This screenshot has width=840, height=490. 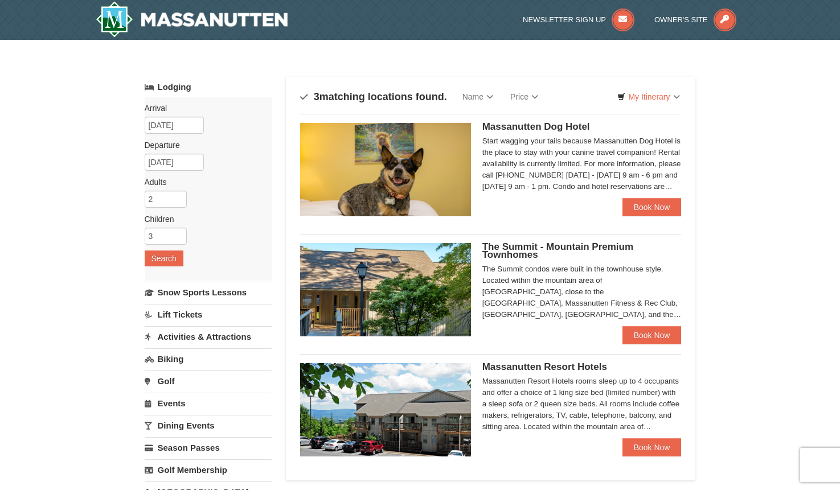 I want to click on a: Snow Sports Lessons, so click(x=208, y=292).